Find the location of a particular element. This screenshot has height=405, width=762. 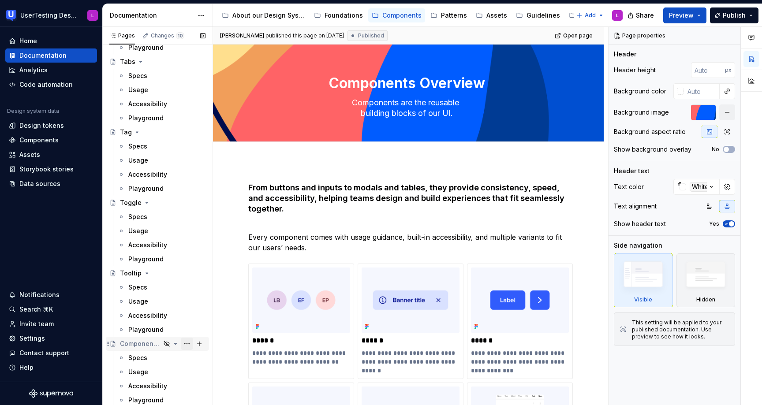

div: Invite team is located at coordinates (37, 324).